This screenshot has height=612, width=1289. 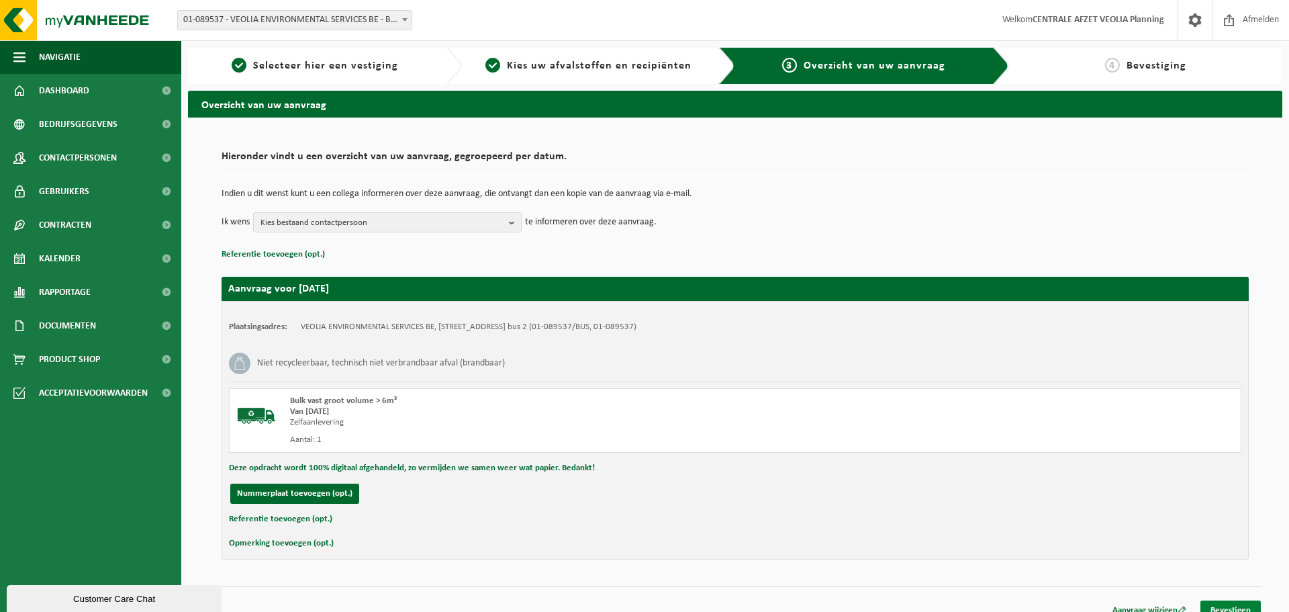 I want to click on button: Kies bestaand contactpersoon, so click(x=387, y=222).